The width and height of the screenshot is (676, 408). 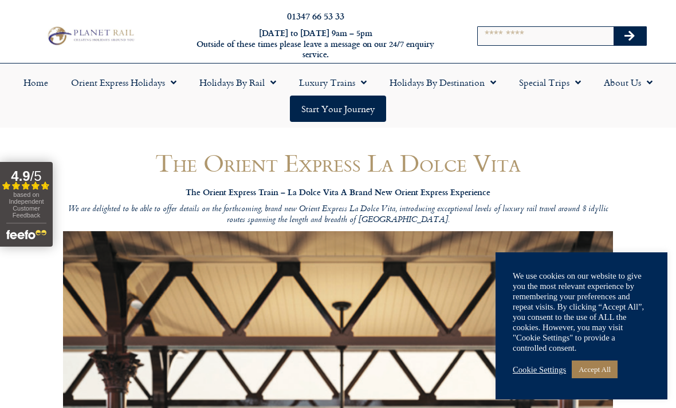 What do you see at coordinates (338, 163) in the screenshot?
I see `h1: The Orient Express La Dolce Vita` at bounding box center [338, 163].